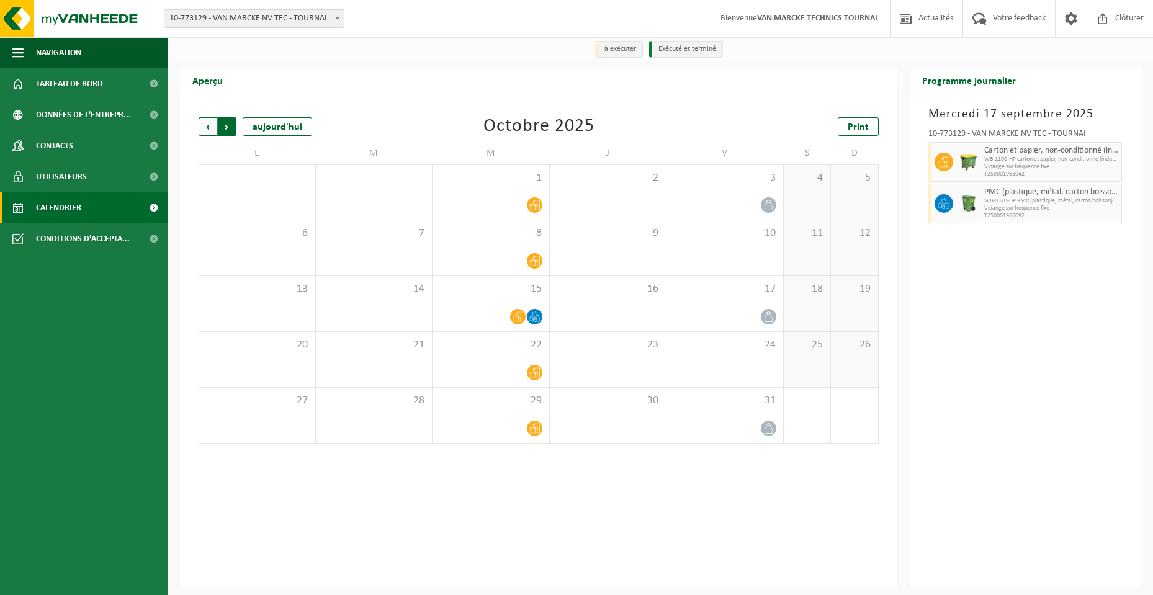 Image resolution: width=1153 pixels, height=595 pixels. What do you see at coordinates (854, 153) in the screenshot?
I see `td: D` at bounding box center [854, 153].